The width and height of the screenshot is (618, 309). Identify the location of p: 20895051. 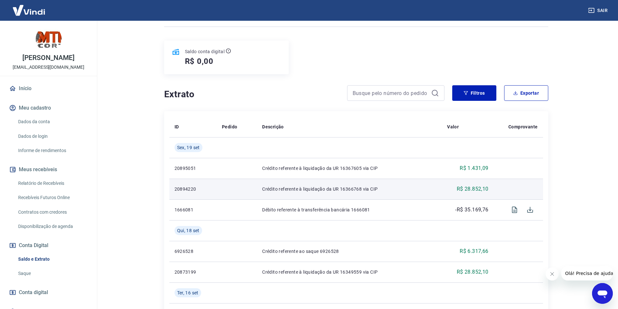
(193, 169).